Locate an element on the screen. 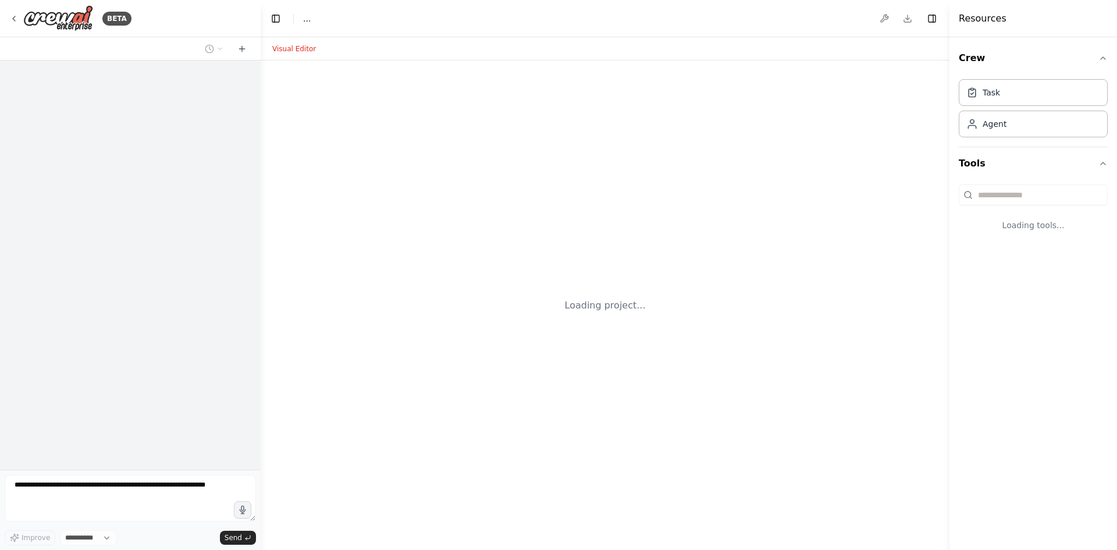  div: Tools is located at coordinates (1033, 215).